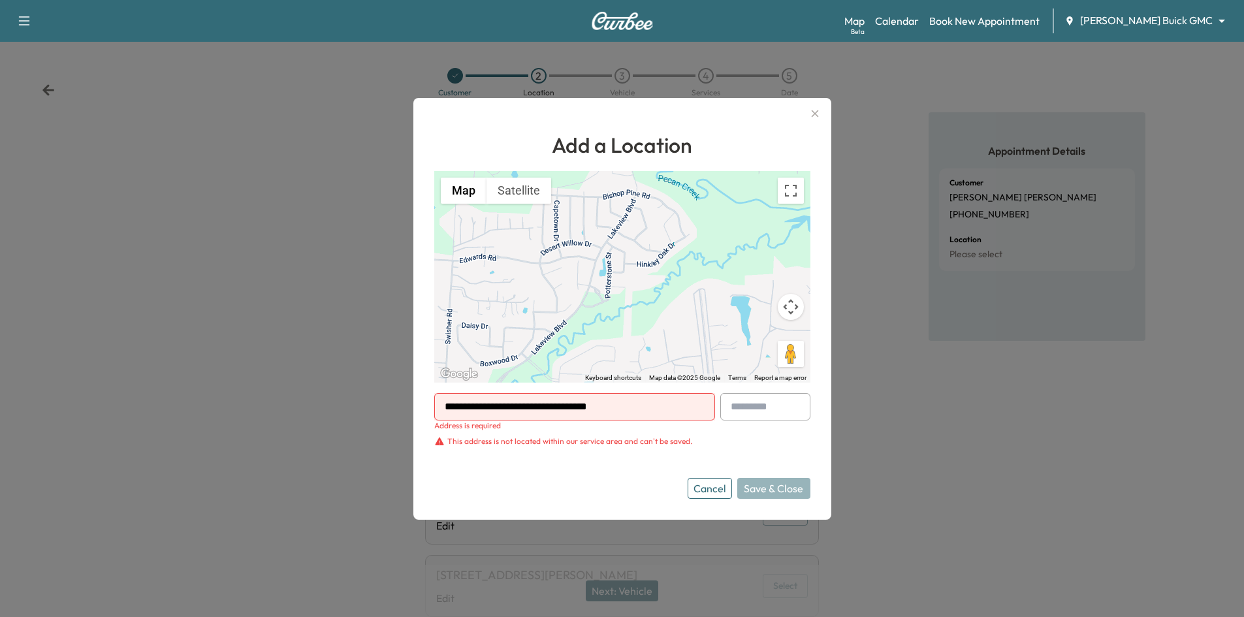 Image resolution: width=1244 pixels, height=617 pixels. What do you see at coordinates (791, 307) in the screenshot?
I see `button: Map camera controls` at bounding box center [791, 307].